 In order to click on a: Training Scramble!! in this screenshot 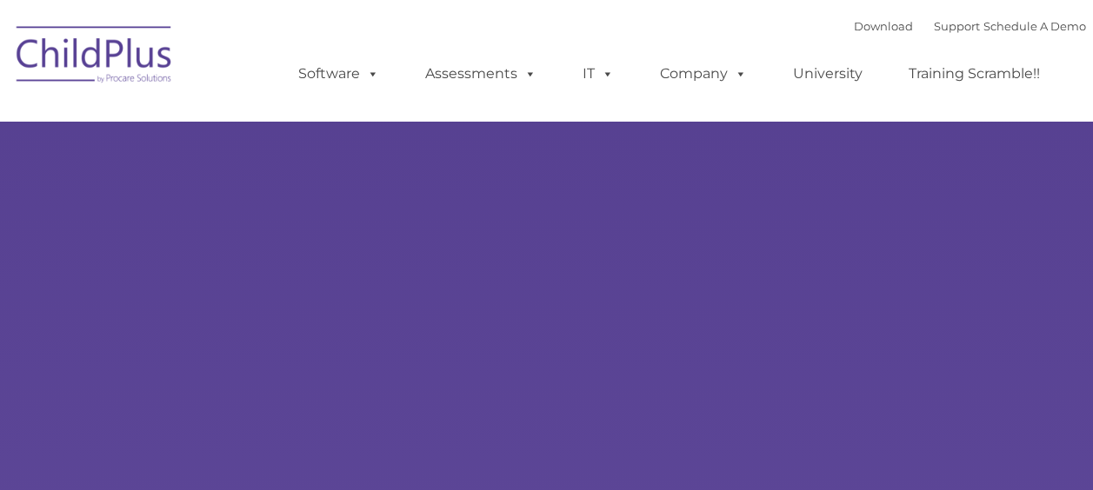, I will do `click(974, 74)`.